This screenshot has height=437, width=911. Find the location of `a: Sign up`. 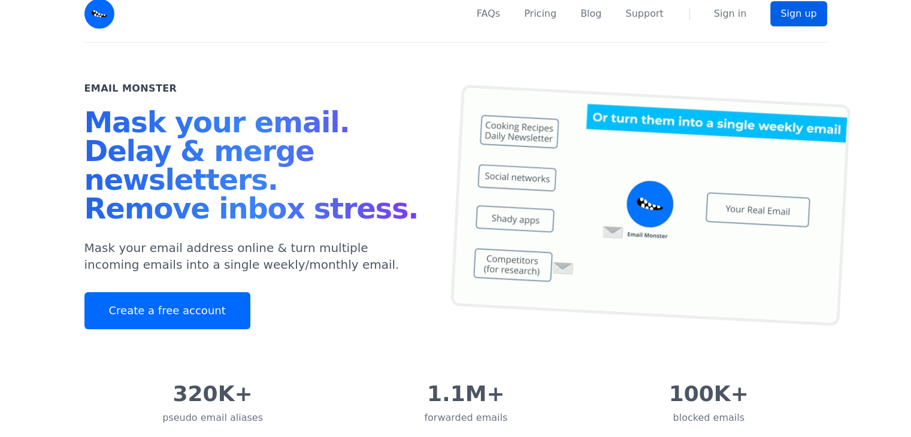

a: Sign up is located at coordinates (798, 14).